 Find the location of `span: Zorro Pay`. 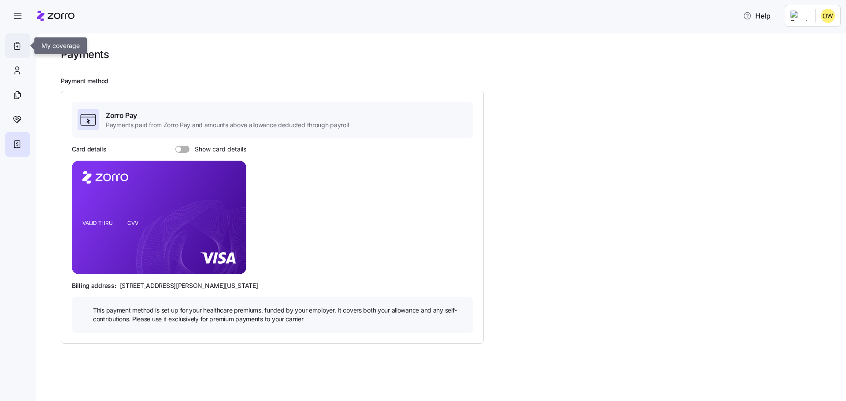

span: Zorro Pay is located at coordinates (227, 115).